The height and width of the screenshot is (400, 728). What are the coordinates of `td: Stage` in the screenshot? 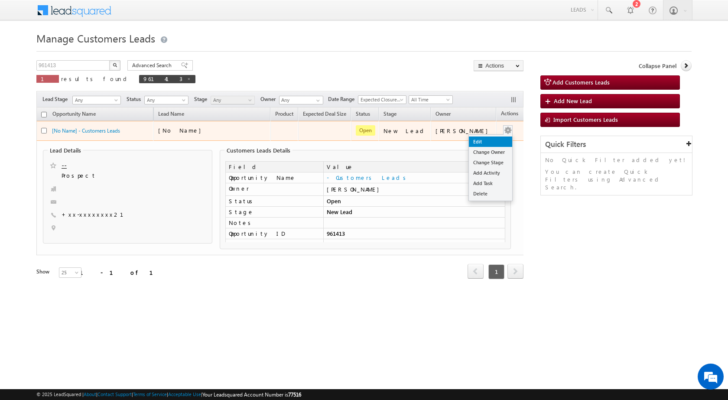 It's located at (274, 212).